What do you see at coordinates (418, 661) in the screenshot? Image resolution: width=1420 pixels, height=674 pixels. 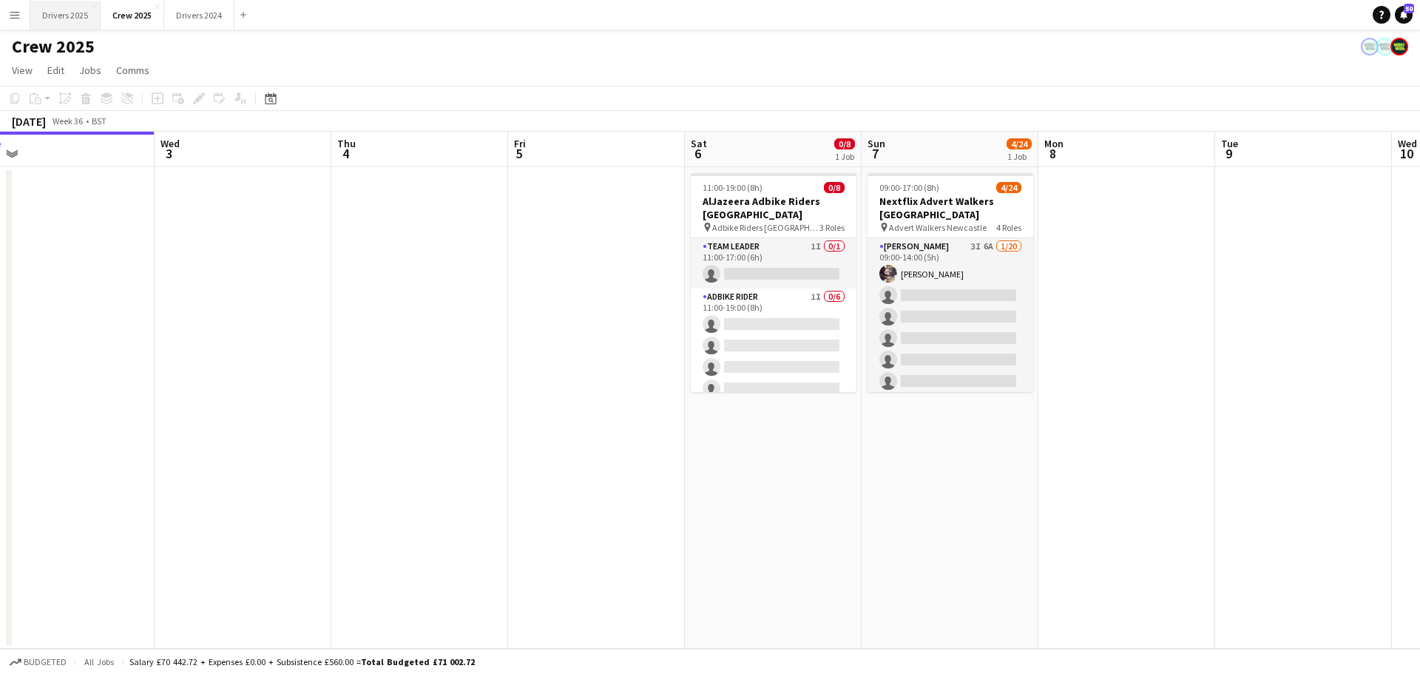 I see `span: Total Budgeted £71 002.72` at bounding box center [418, 661].